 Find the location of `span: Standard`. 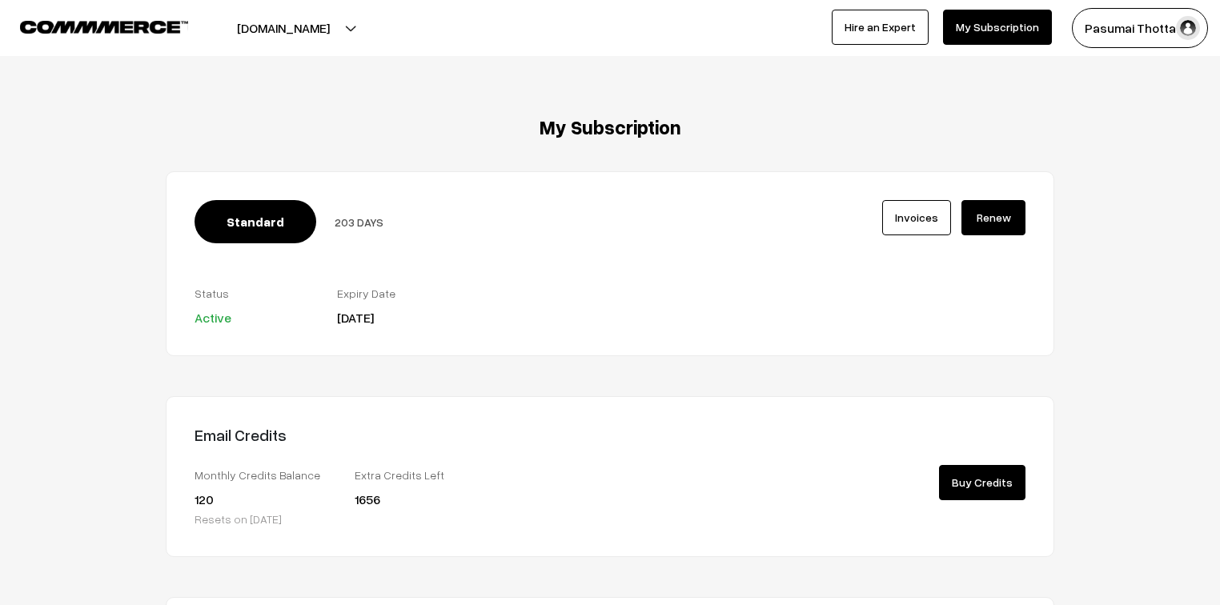

span: Standard is located at coordinates (255, 222).